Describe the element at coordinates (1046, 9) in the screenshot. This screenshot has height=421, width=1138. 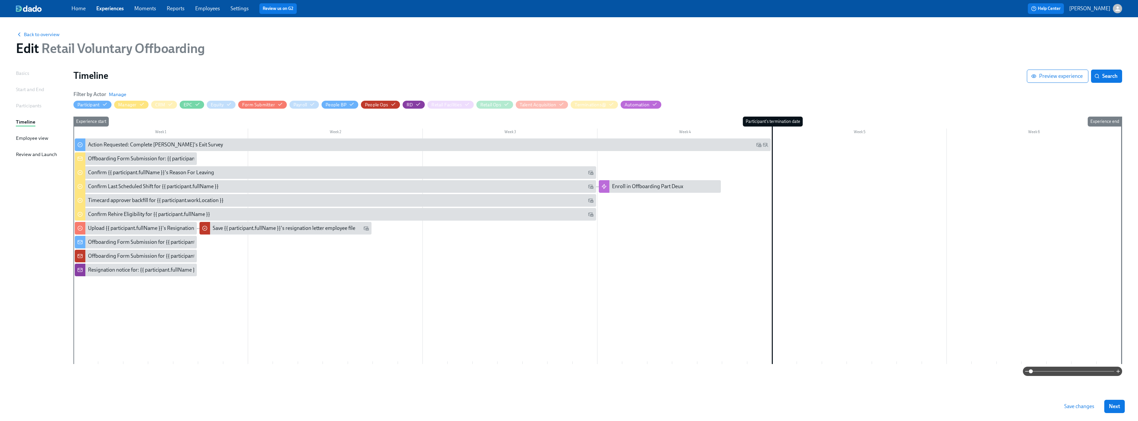
I see `span: Help Center` at that location.